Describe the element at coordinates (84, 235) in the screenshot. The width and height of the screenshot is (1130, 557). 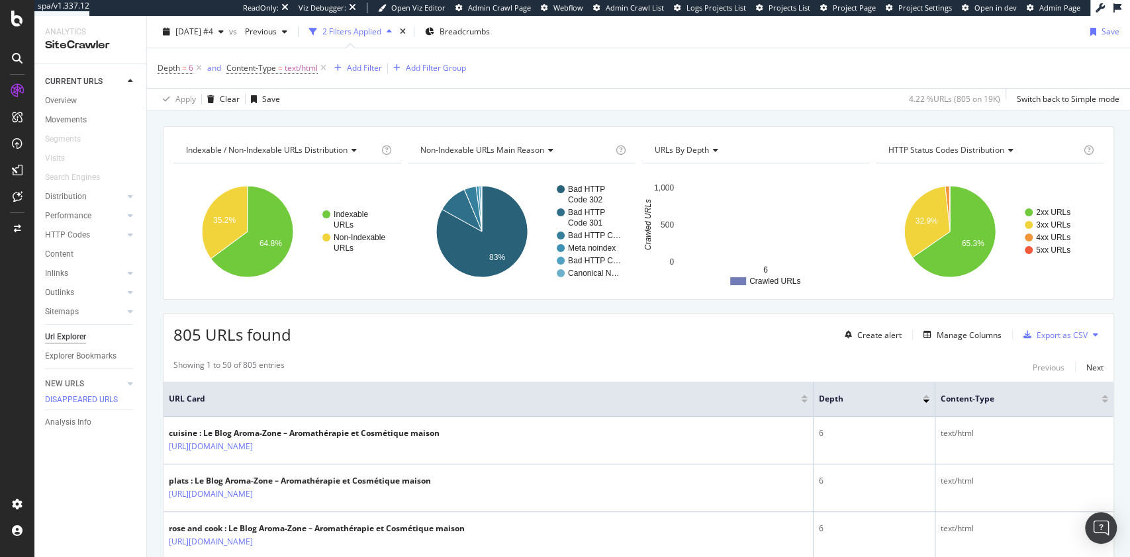
I see `a: HTTP Codes` at that location.